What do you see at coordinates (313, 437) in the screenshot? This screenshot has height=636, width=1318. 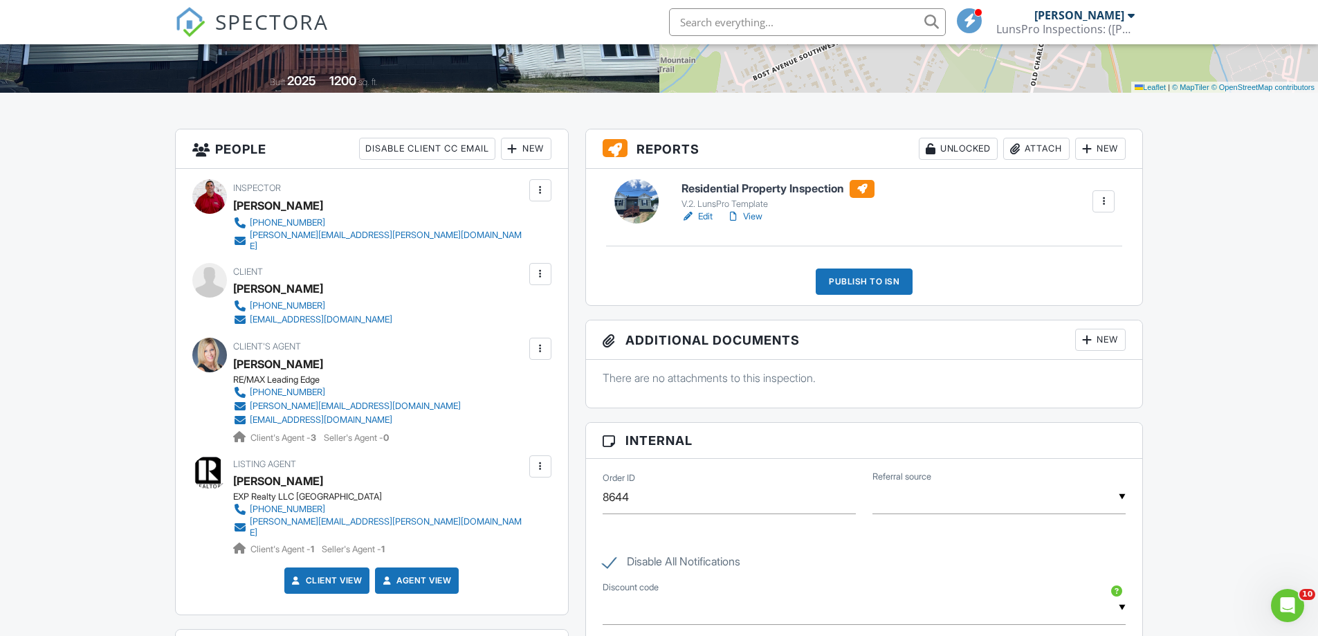 I see `strong: 3` at bounding box center [313, 437].